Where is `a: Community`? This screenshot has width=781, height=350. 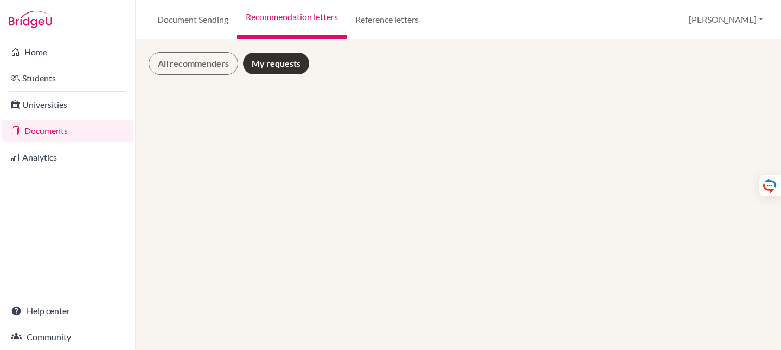
a: Community is located at coordinates (67, 337).